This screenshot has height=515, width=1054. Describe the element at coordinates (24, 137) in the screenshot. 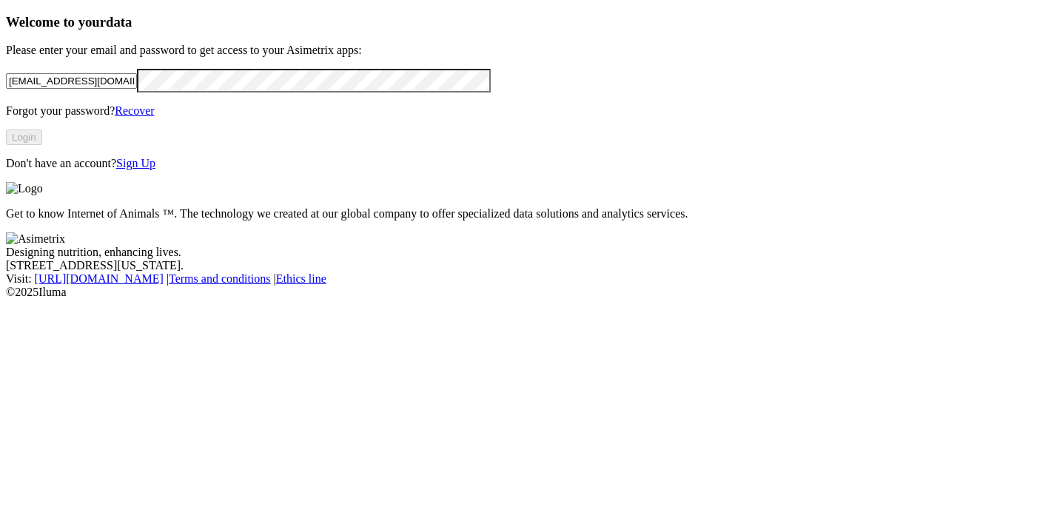

I see `button: Login` at that location.